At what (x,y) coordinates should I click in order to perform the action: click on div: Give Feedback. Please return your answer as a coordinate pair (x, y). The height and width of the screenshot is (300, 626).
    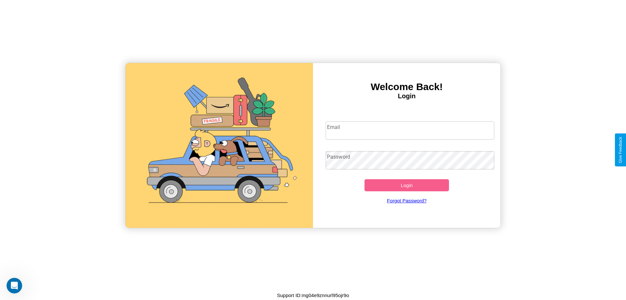
    Looking at the image, I should click on (621, 150).